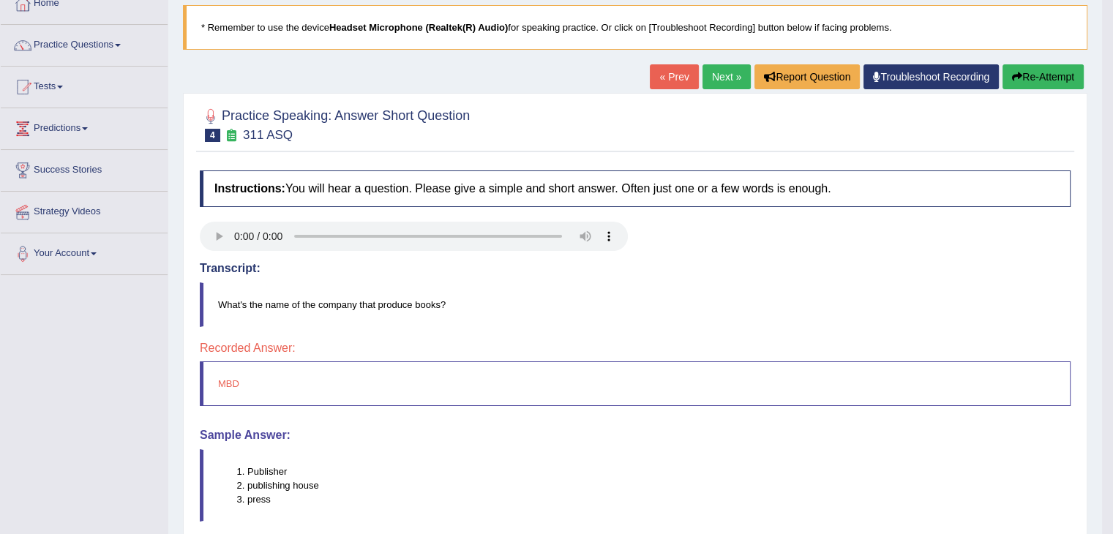 Image resolution: width=1113 pixels, height=534 pixels. What do you see at coordinates (635, 27) in the screenshot?
I see `blockquote: * Remember to use the device for speaking practice. Or click on [Troubleshoot Recording] button b...` at bounding box center [635, 27].